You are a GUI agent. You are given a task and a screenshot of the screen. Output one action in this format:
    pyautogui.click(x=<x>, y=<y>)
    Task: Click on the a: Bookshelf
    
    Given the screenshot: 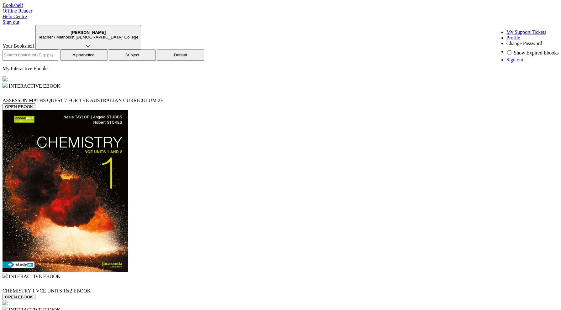 What is the action you would take?
    pyautogui.click(x=13, y=5)
    